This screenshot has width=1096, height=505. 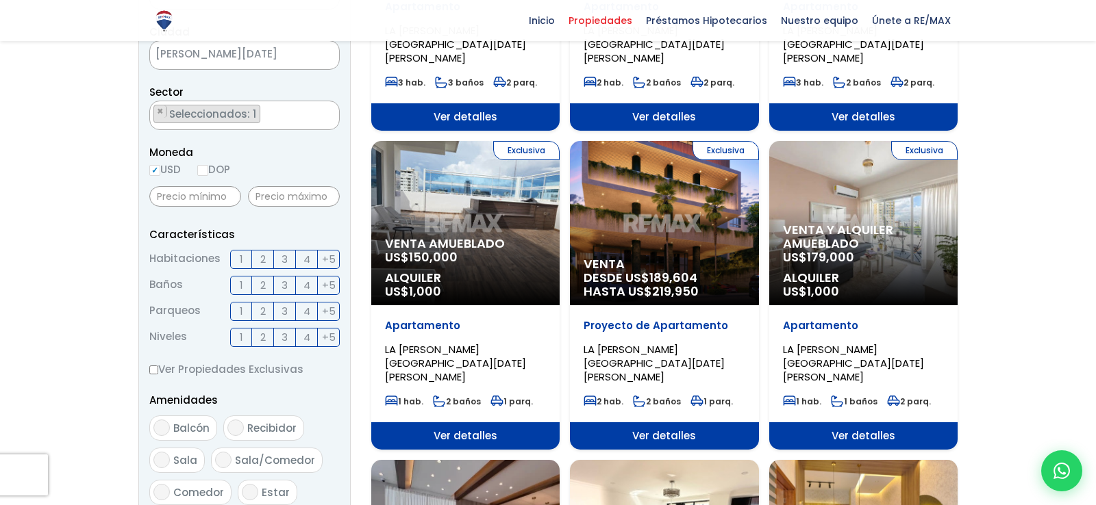 What do you see at coordinates (854, 401) in the screenshot?
I see `span: 1 baños` at bounding box center [854, 401].